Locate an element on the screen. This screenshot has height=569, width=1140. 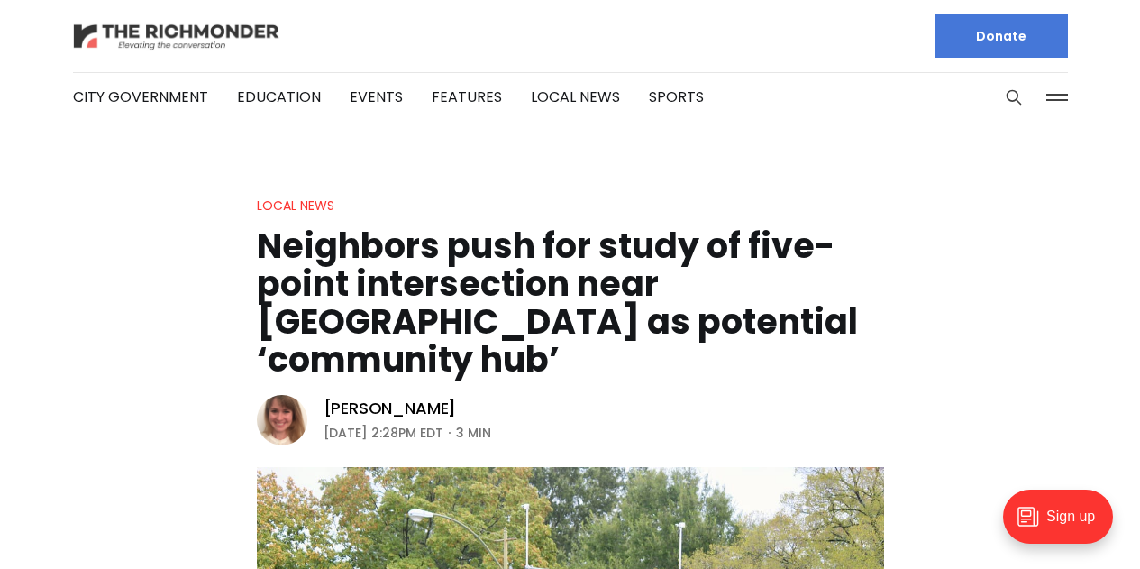
a: Education is located at coordinates (278, 96).